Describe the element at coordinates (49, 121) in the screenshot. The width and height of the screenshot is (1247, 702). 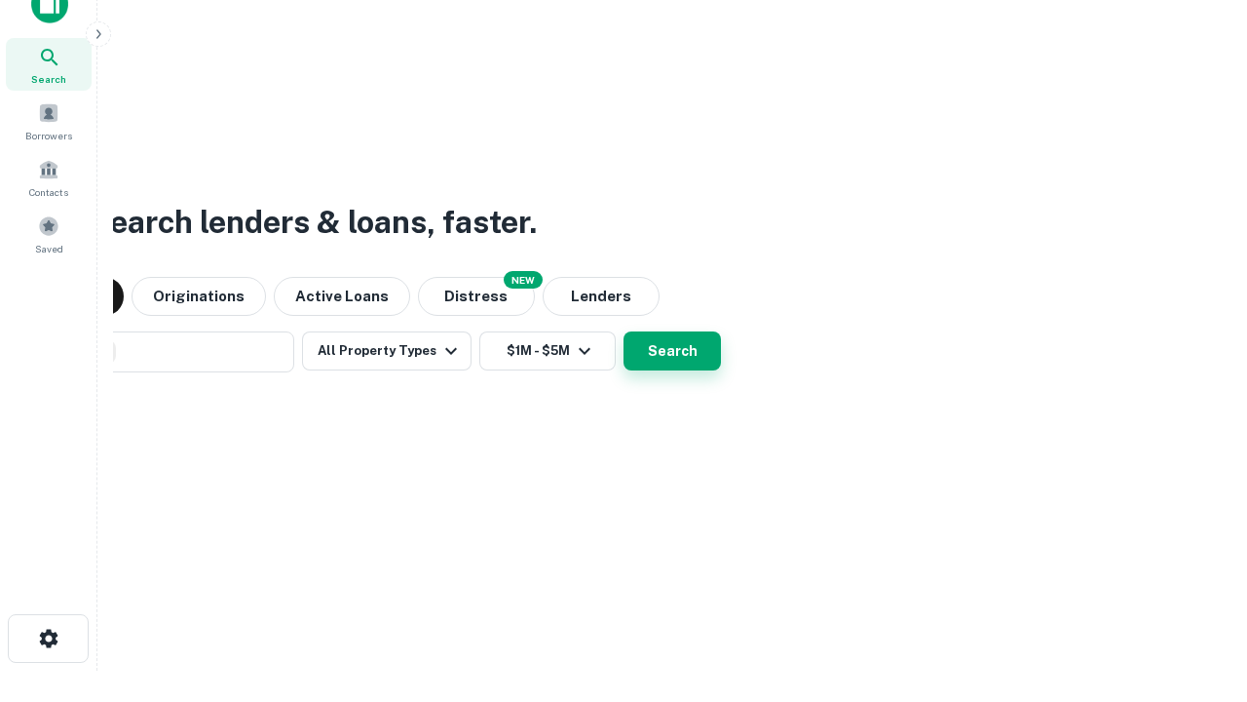
I see `a: Borrowers` at that location.